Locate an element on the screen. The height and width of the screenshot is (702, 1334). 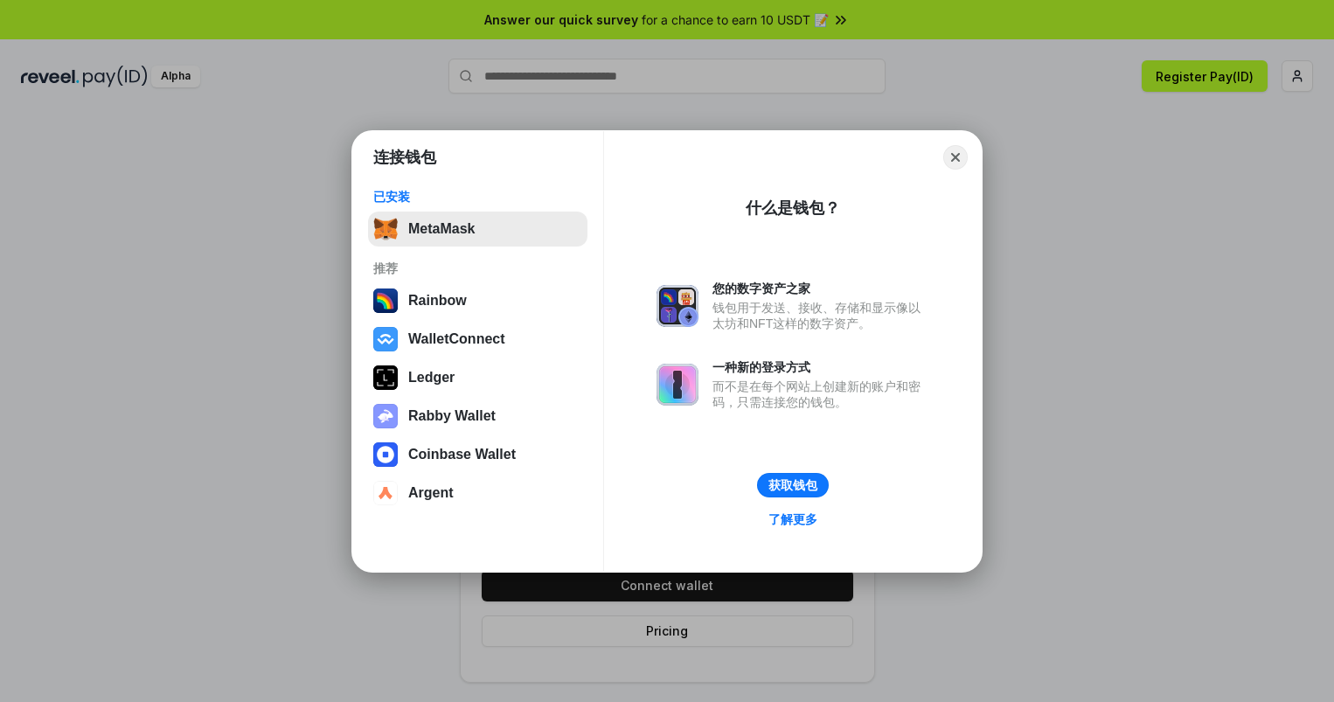
div: 了解更多 is located at coordinates (793, 519).